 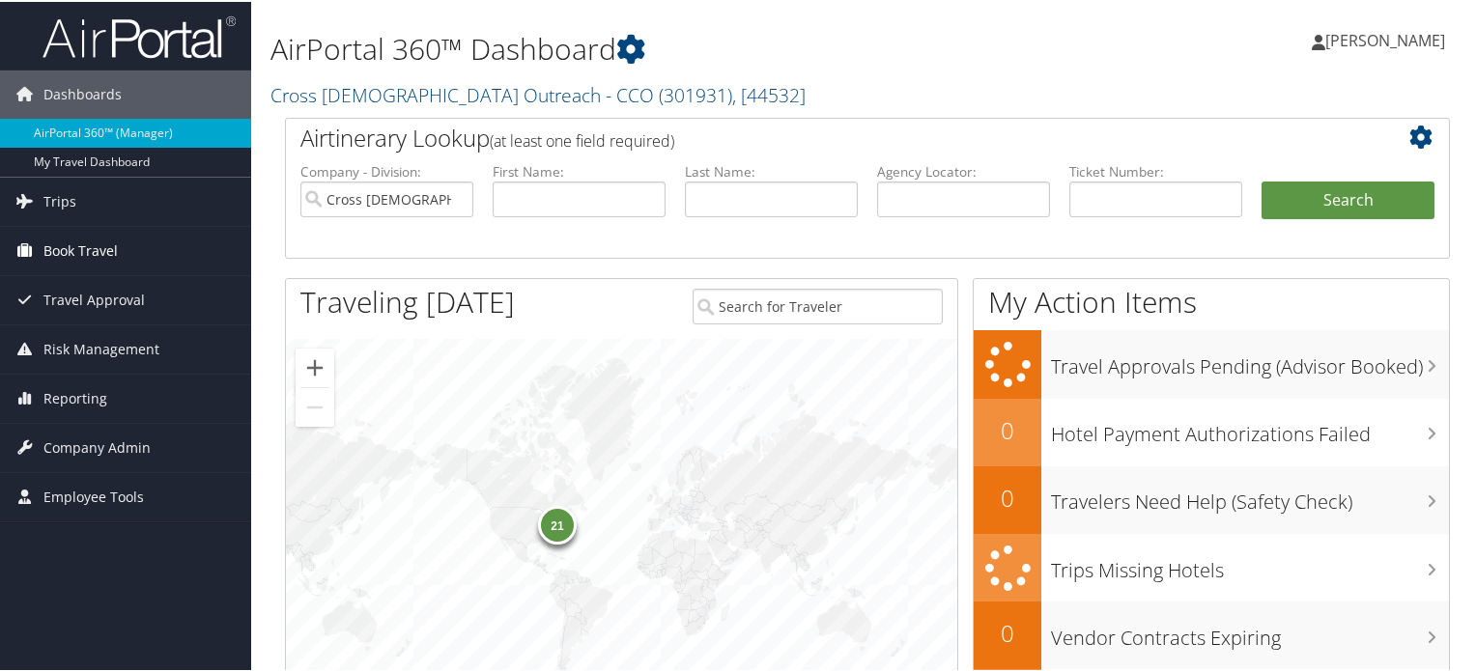 I want to click on a: 0Hotel Payment Authorizations Failed, so click(x=1212, y=431).